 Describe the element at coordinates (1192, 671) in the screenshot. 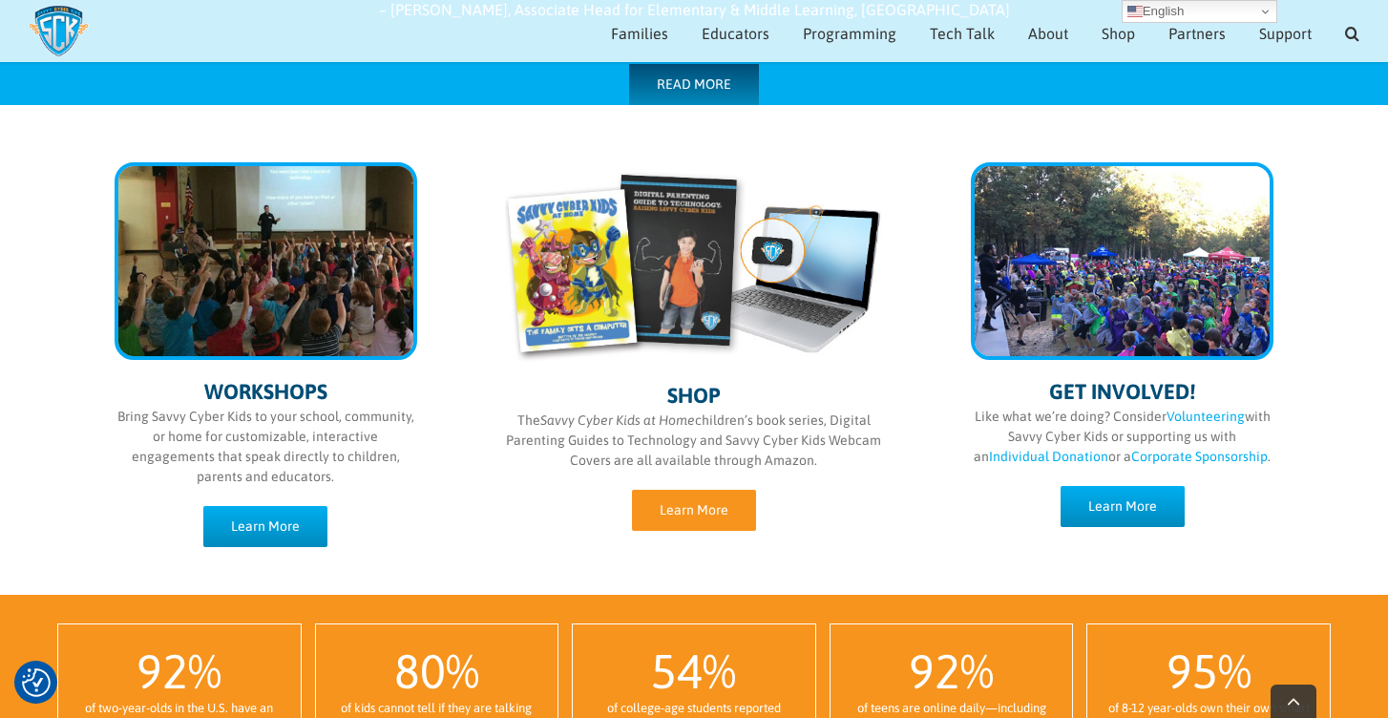

I see `span: 95` at that location.